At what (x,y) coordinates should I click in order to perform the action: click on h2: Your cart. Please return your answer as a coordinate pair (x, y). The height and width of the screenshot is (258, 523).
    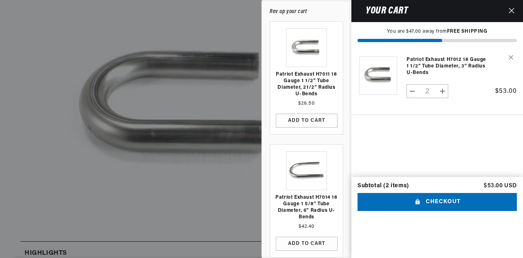
    Looking at the image, I should click on (382, 11).